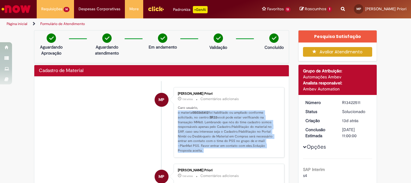 This screenshot has width=411, height=183. I want to click on b: 050365412, so click(201, 112).